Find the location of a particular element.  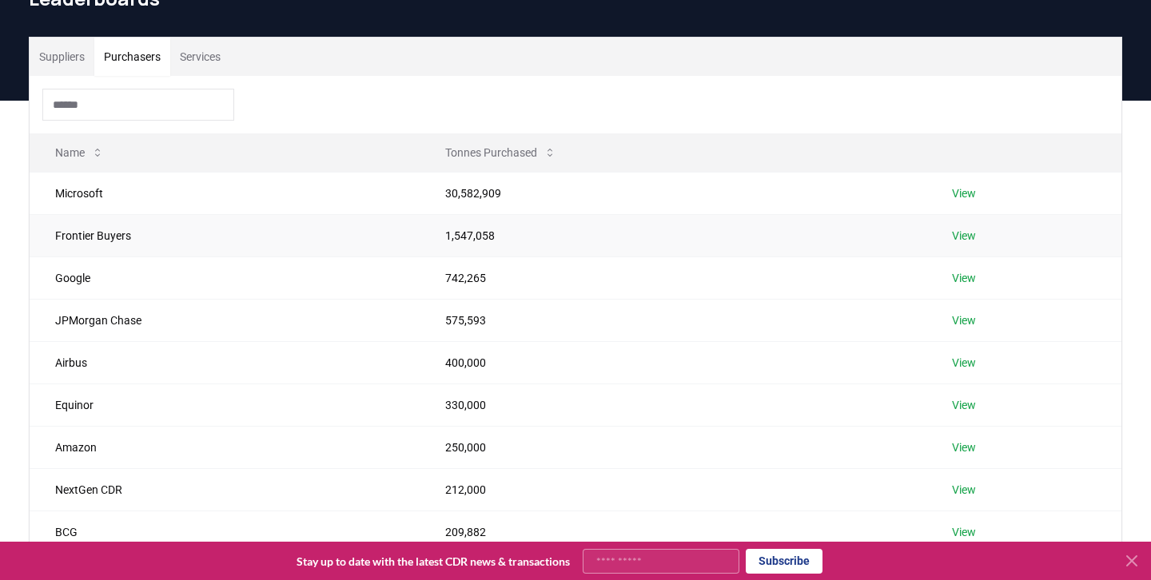

td: 330,000 is located at coordinates (673, 404).